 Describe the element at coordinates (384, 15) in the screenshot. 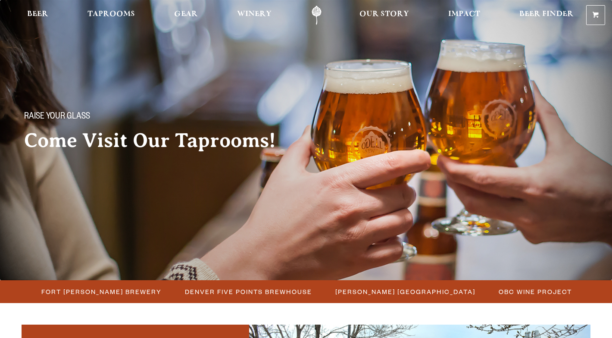

I see `a: Our Story` at that location.